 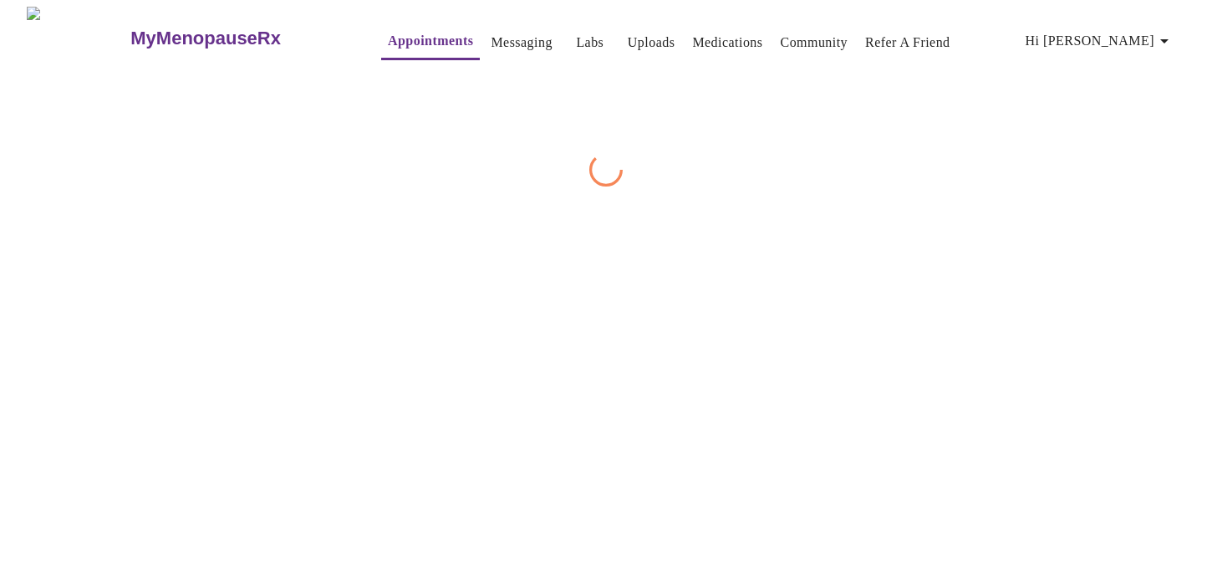 I want to click on a: Labs, so click(x=589, y=43).